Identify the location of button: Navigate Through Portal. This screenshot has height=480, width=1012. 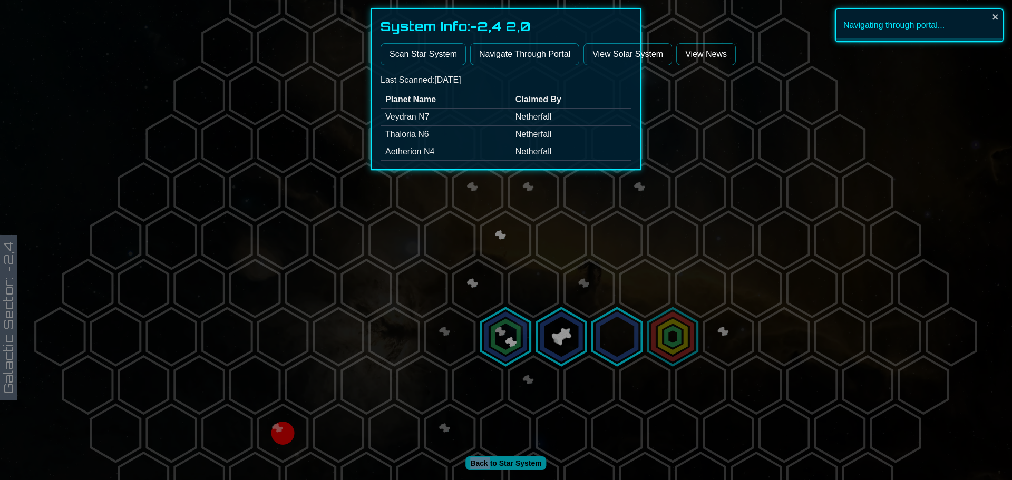
(524, 54).